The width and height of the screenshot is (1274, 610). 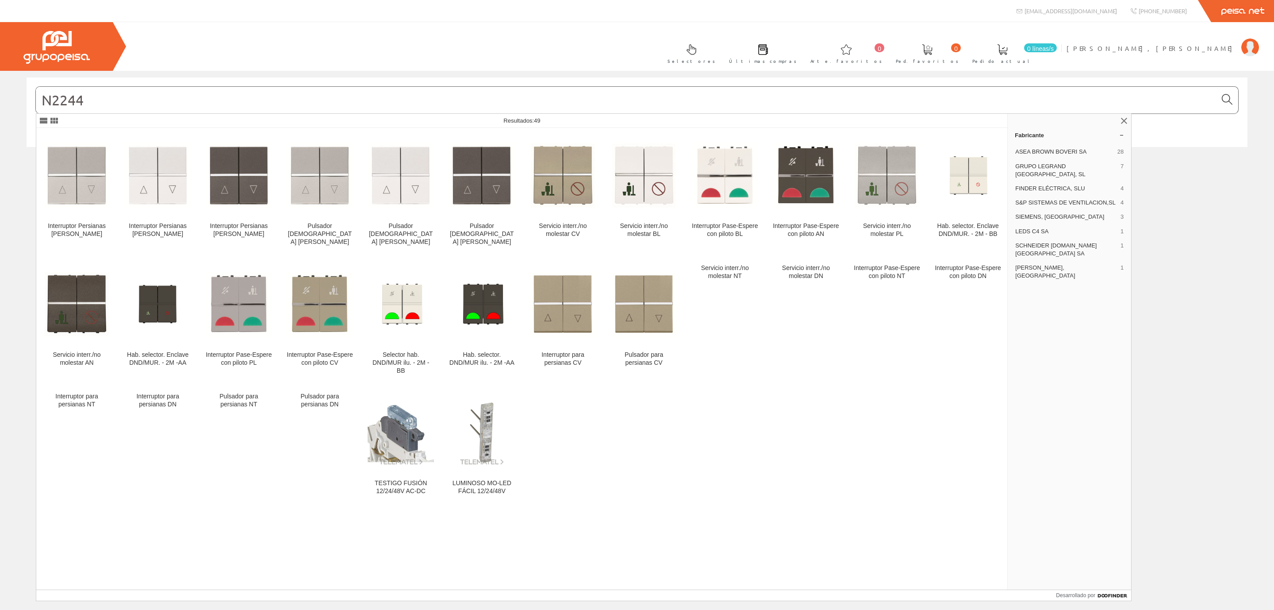 I want to click on font: Interruptor para persianas DN, so click(x=158, y=400).